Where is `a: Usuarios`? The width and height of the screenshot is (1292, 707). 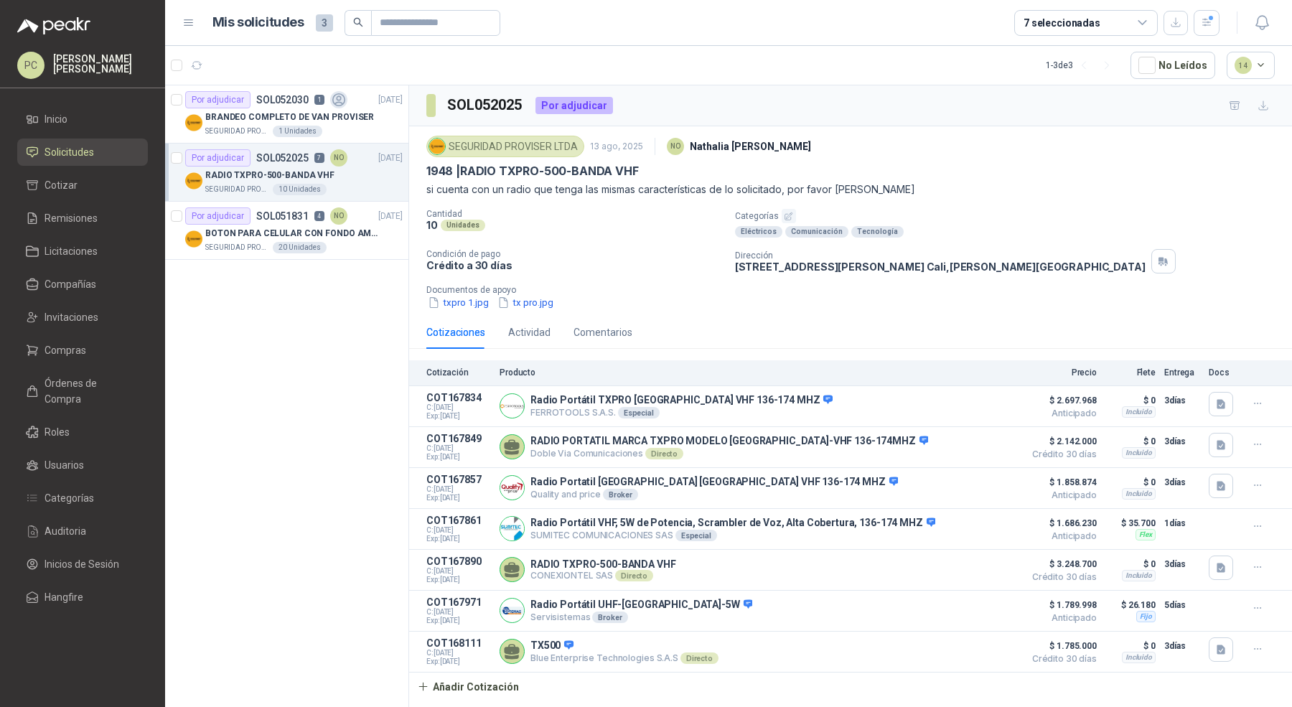 a: Usuarios is located at coordinates (83, 465).